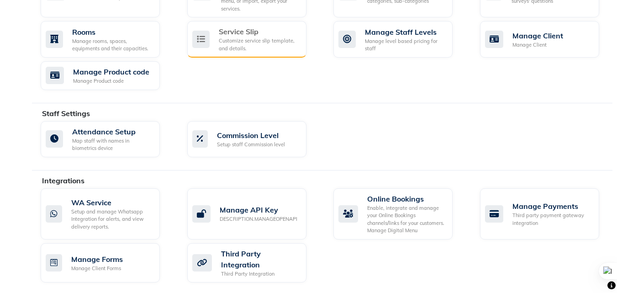 The width and height of the screenshot is (617, 293). Describe the element at coordinates (406, 199) in the screenshot. I see `div: Online Bookings` at that location.